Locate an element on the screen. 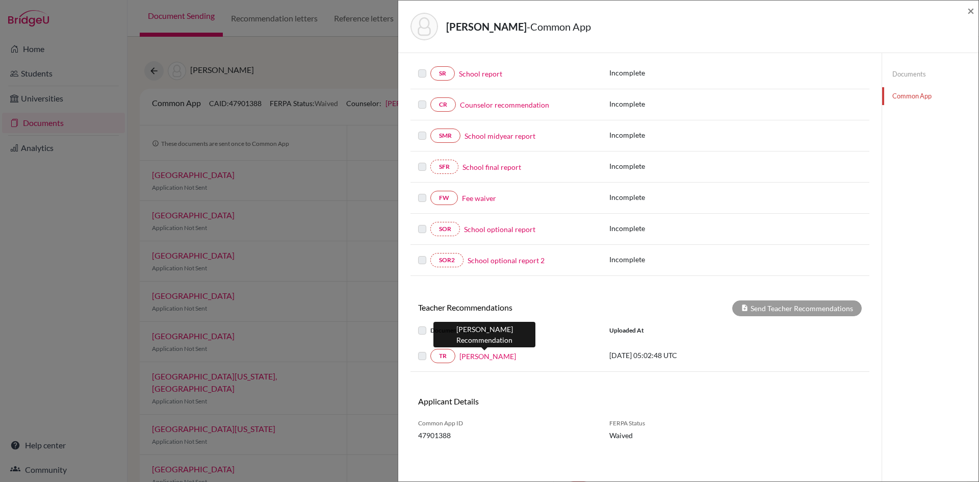 This screenshot has height=482, width=979. a: Documents is located at coordinates (930, 74).